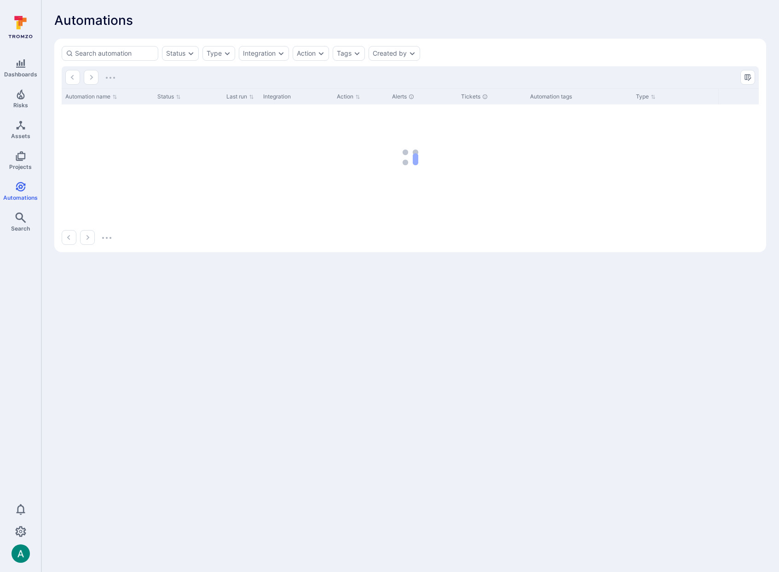 The width and height of the screenshot is (779, 572). Describe the element at coordinates (91, 97) in the screenshot. I see `button: Sort by Automation name` at that location.